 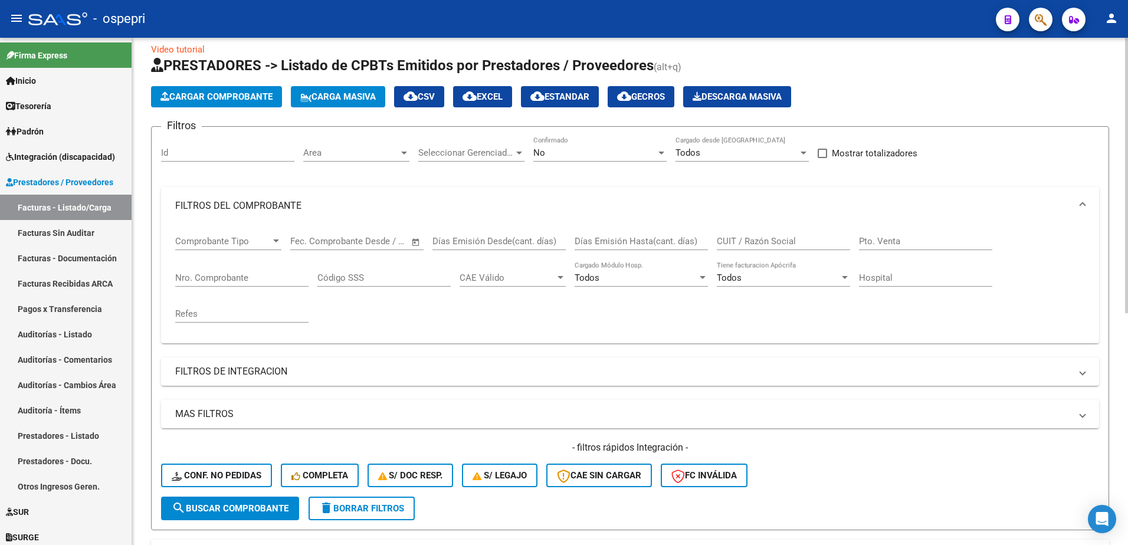 I want to click on button: Estandar, so click(x=560, y=97).